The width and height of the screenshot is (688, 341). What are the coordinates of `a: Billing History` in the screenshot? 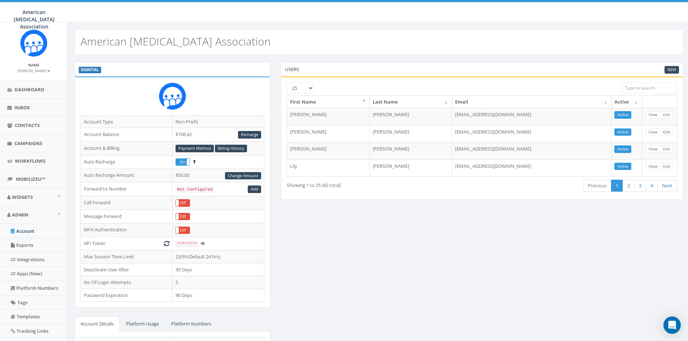 It's located at (231, 149).